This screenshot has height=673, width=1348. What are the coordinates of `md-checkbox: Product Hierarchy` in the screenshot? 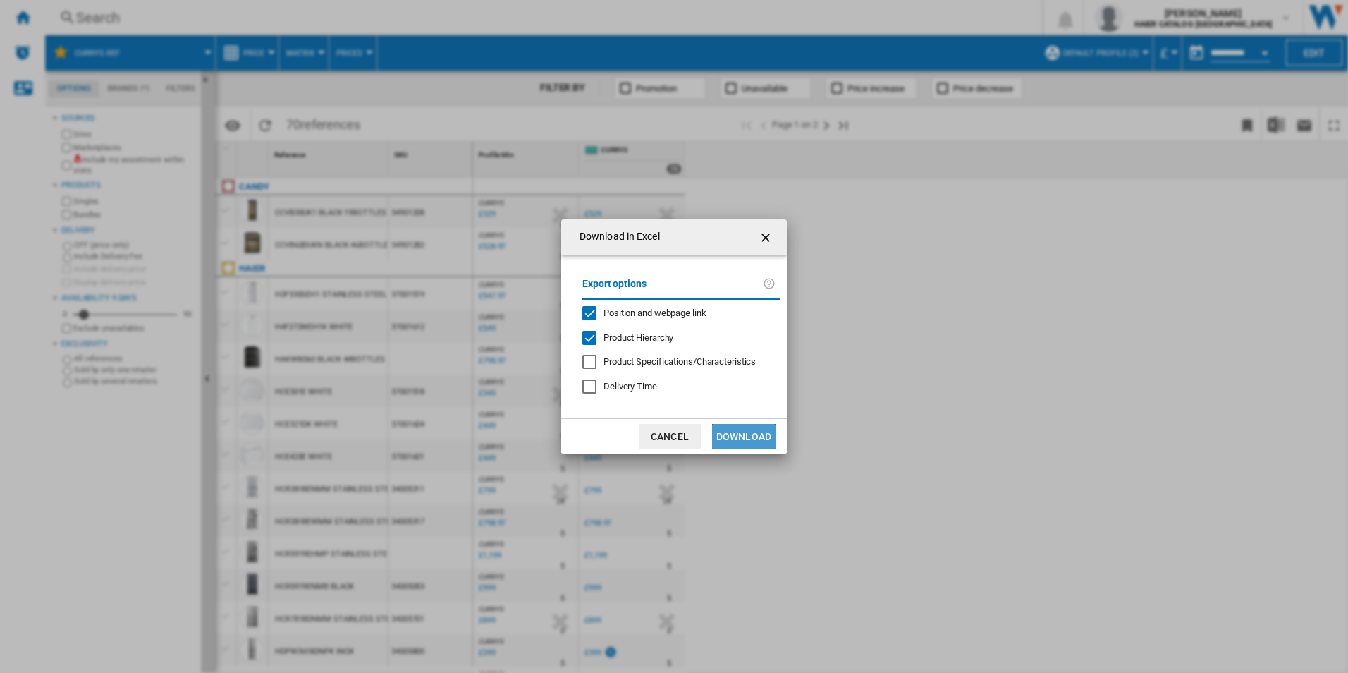 It's located at (675, 337).